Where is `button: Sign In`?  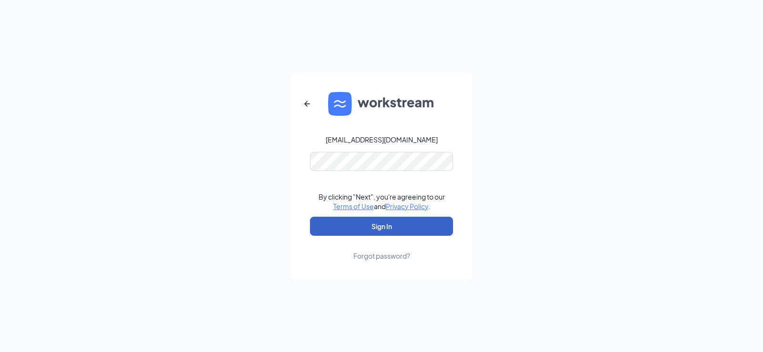 button: Sign In is located at coordinates (382, 227).